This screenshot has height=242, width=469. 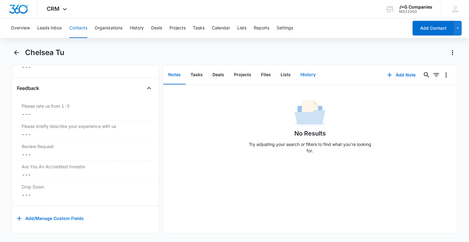 I want to click on button: Filters, so click(x=437, y=75).